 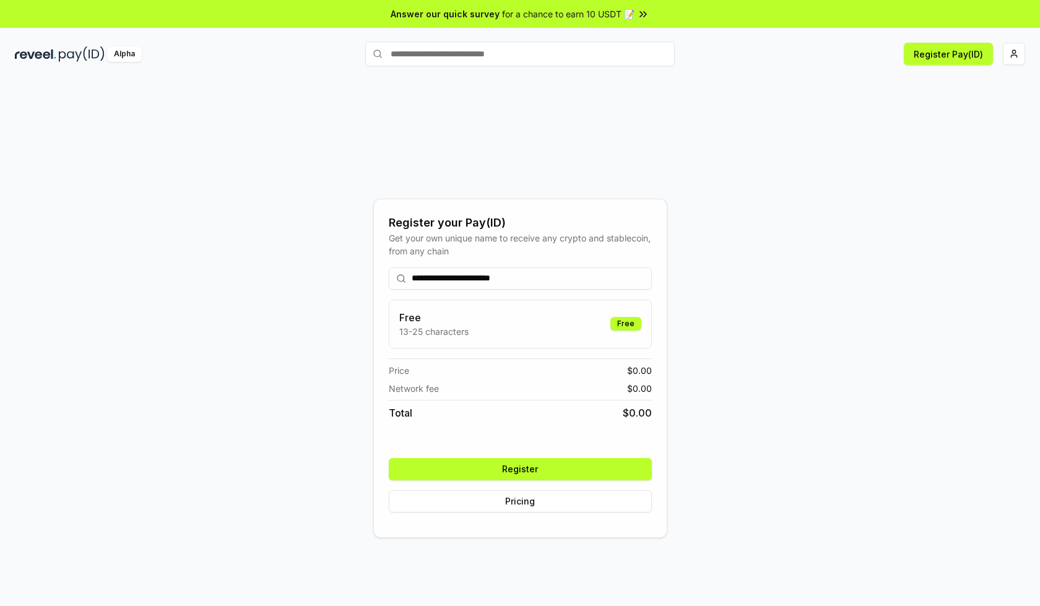 What do you see at coordinates (445, 14) in the screenshot?
I see `span: Answer our quick survey` at bounding box center [445, 14].